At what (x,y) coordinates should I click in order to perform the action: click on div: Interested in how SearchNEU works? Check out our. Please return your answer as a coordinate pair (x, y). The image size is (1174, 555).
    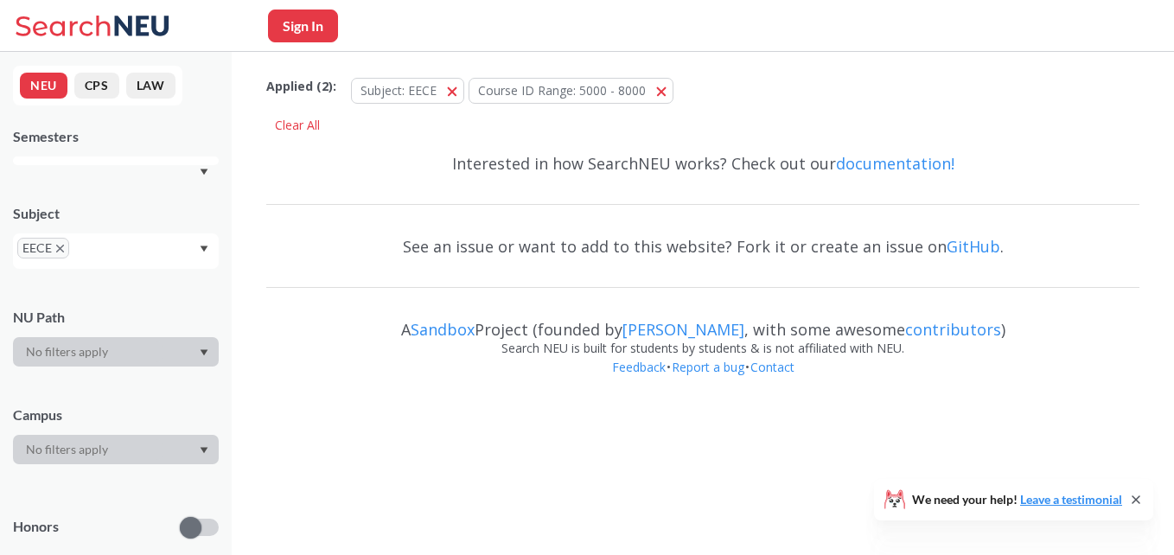
    Looking at the image, I should click on (703, 163).